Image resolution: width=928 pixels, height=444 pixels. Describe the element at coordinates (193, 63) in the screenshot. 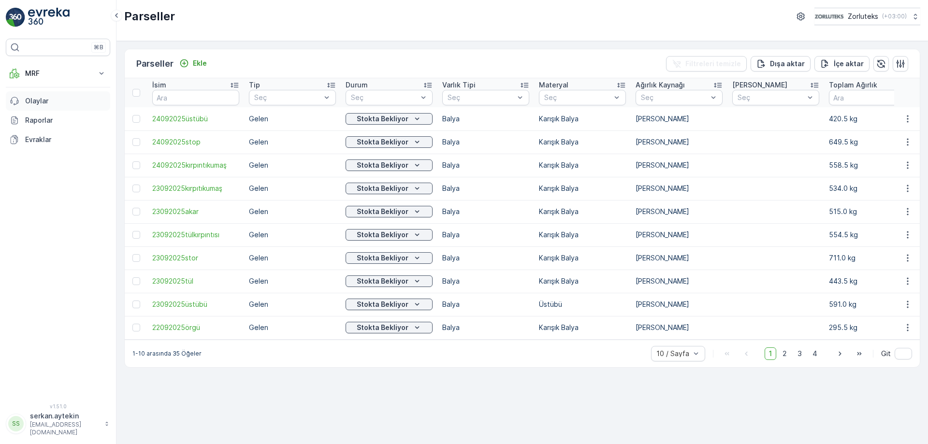

I see `button: Ekle` at that location.